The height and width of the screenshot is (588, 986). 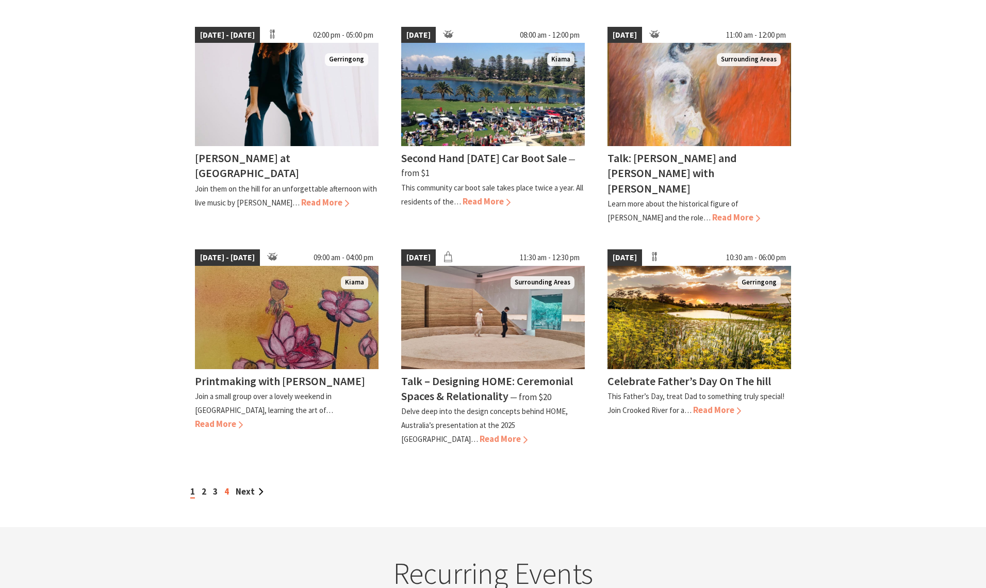 I want to click on img: Kay Proudlove, so click(x=287, y=94).